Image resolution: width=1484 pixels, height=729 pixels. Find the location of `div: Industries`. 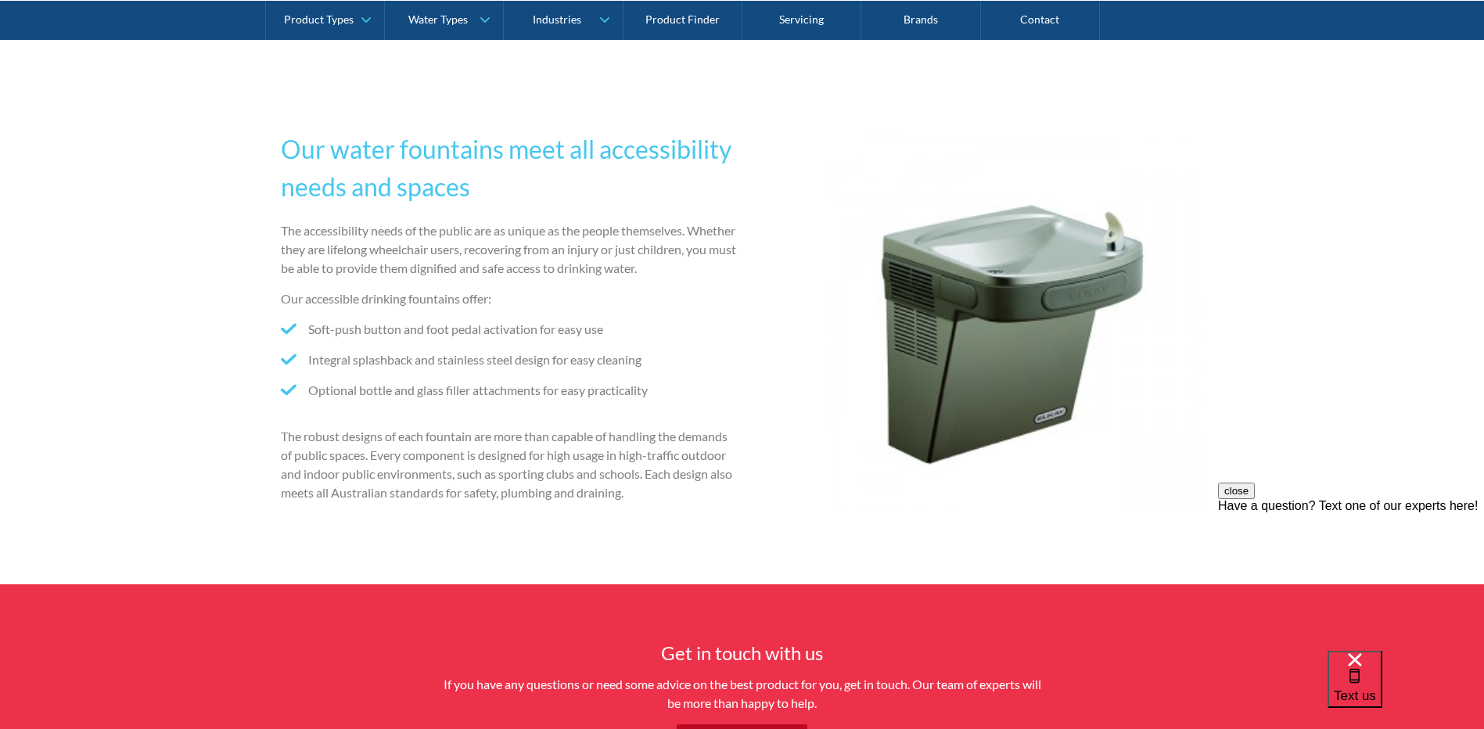

div: Industries is located at coordinates (557, 19).